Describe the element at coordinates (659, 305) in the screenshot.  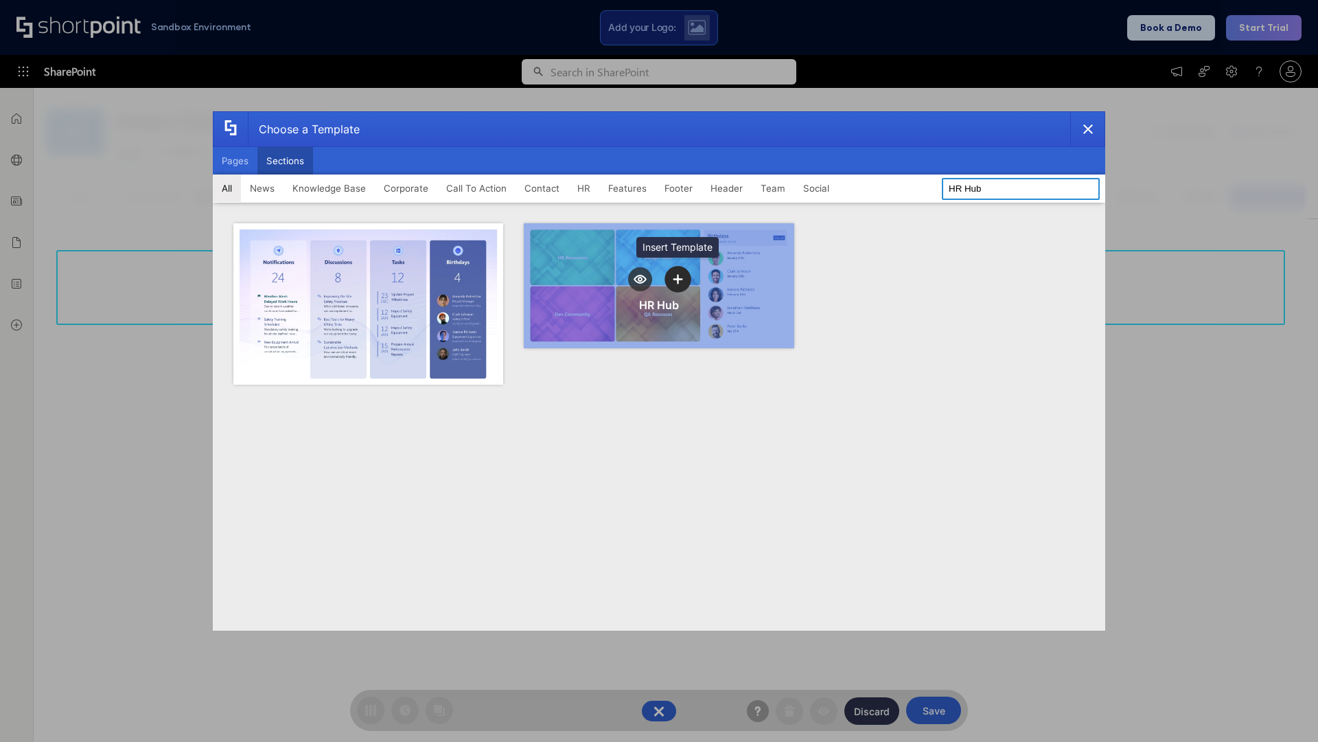
I see `div: HR Hub` at that location.